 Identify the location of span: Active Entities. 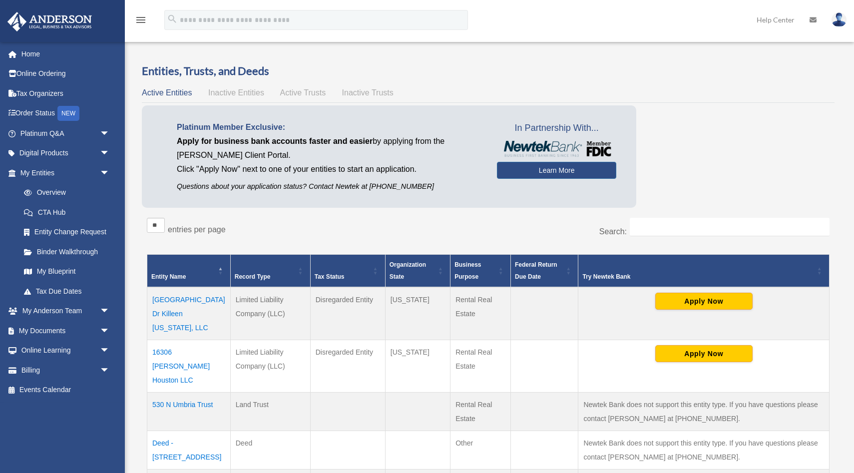
(167, 92).